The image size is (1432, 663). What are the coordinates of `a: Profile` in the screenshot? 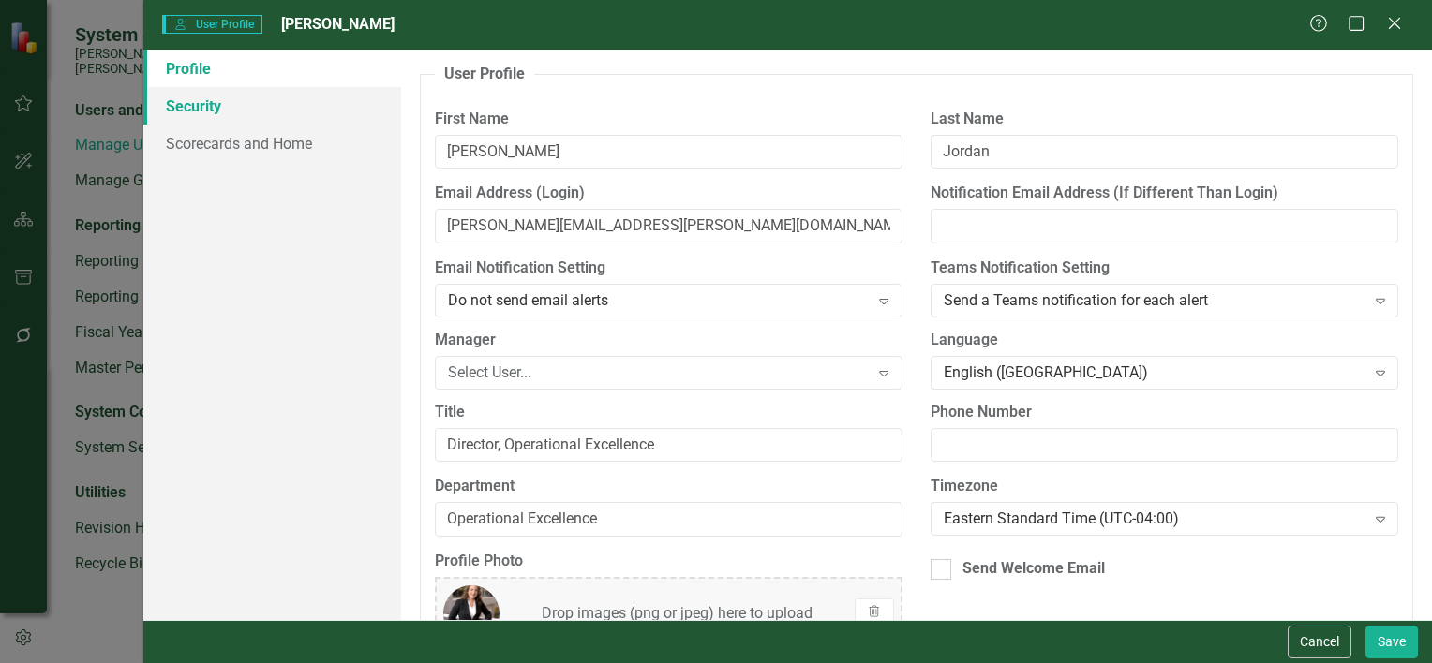 It's located at (272, 68).